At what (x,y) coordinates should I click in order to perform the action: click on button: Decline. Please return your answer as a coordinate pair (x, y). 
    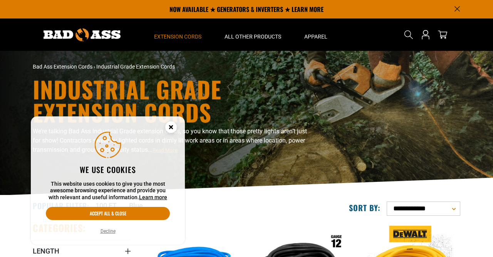
    Looking at the image, I should click on (108, 231).